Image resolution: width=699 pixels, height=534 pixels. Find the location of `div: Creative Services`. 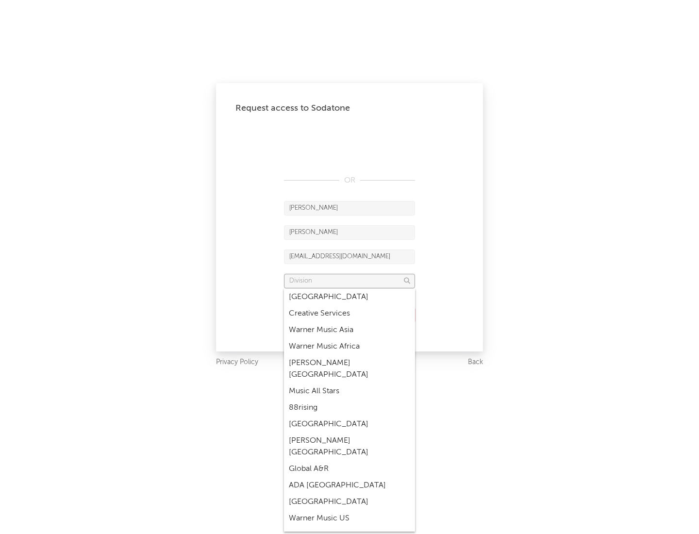

div: Creative Services is located at coordinates (349, 313).